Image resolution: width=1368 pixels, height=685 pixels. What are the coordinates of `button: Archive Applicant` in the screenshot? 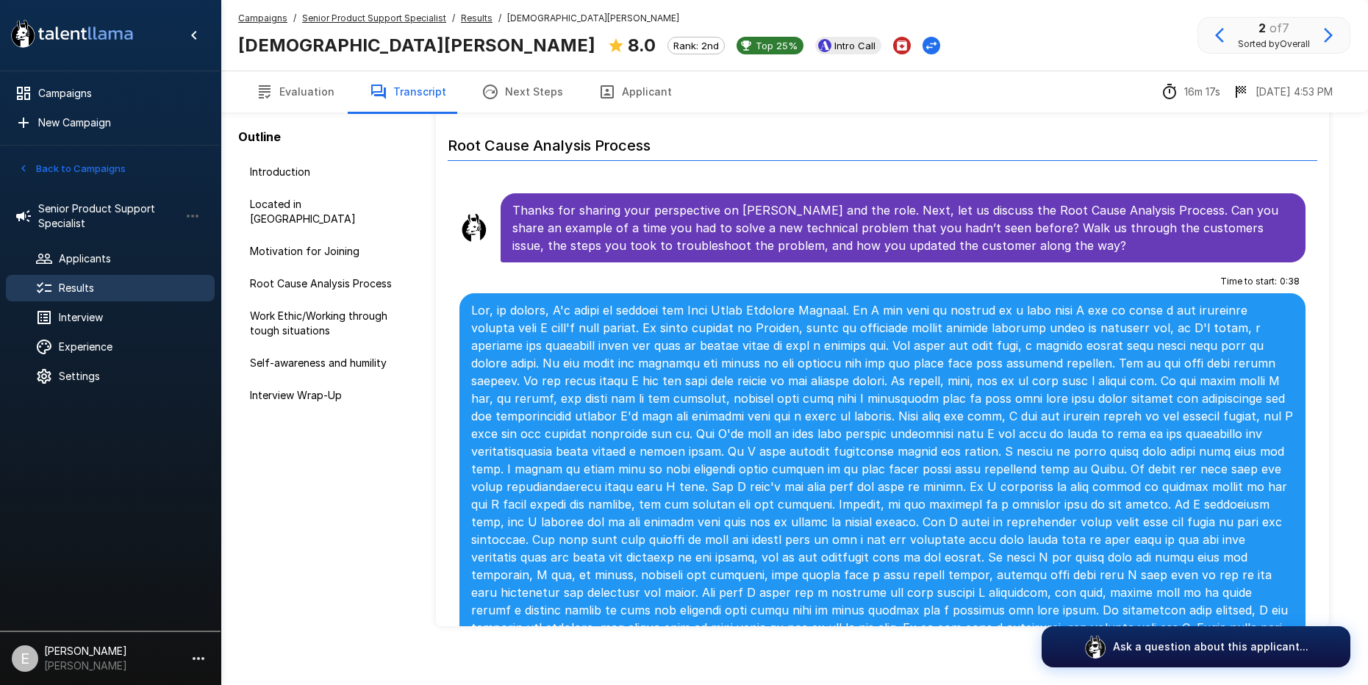 It's located at (902, 46).